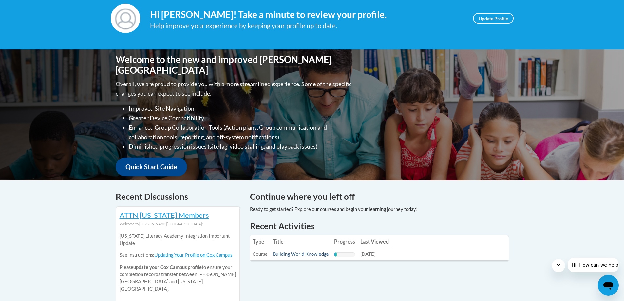  Describe the element at coordinates (380, 226) in the screenshot. I see `h1: Recent Activities` at that location.